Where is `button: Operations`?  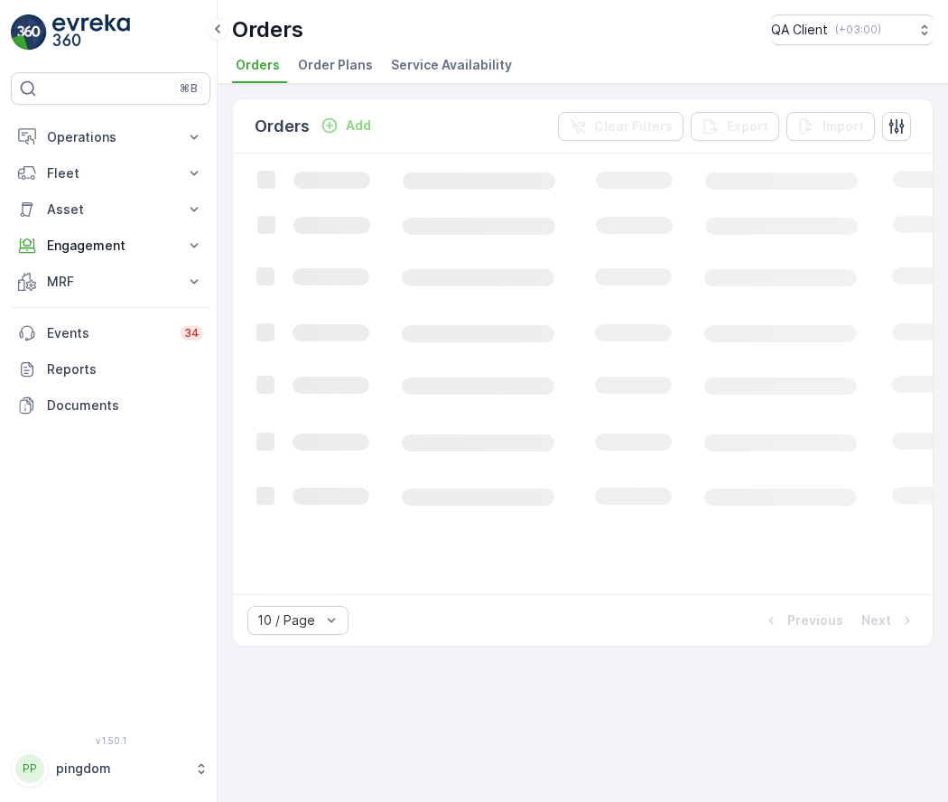
button: Operations is located at coordinates (110, 137).